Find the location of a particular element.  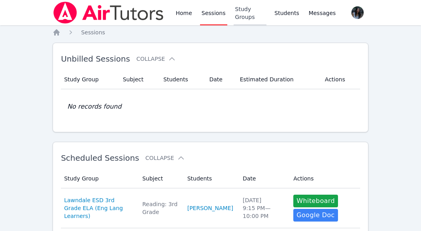

span: Sessions is located at coordinates (93, 32).